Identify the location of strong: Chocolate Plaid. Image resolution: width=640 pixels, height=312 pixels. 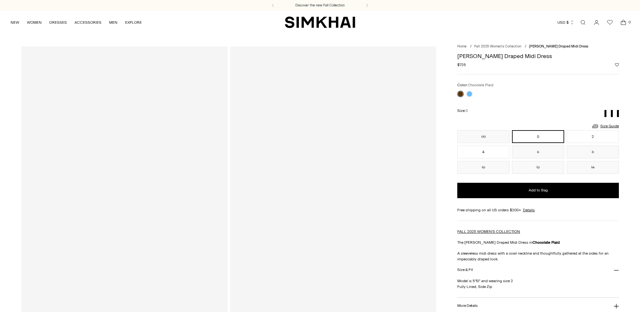
(546, 242).